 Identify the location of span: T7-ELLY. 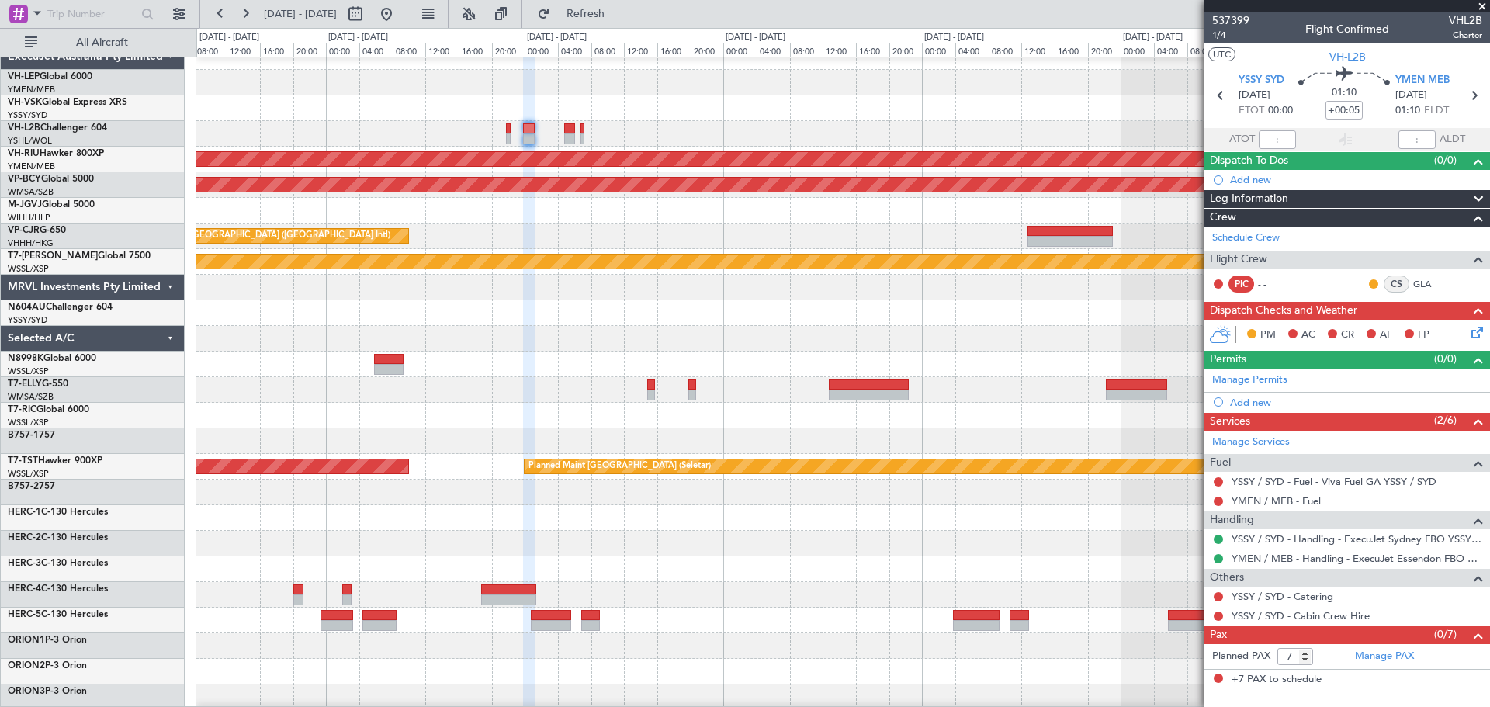
(25, 384).